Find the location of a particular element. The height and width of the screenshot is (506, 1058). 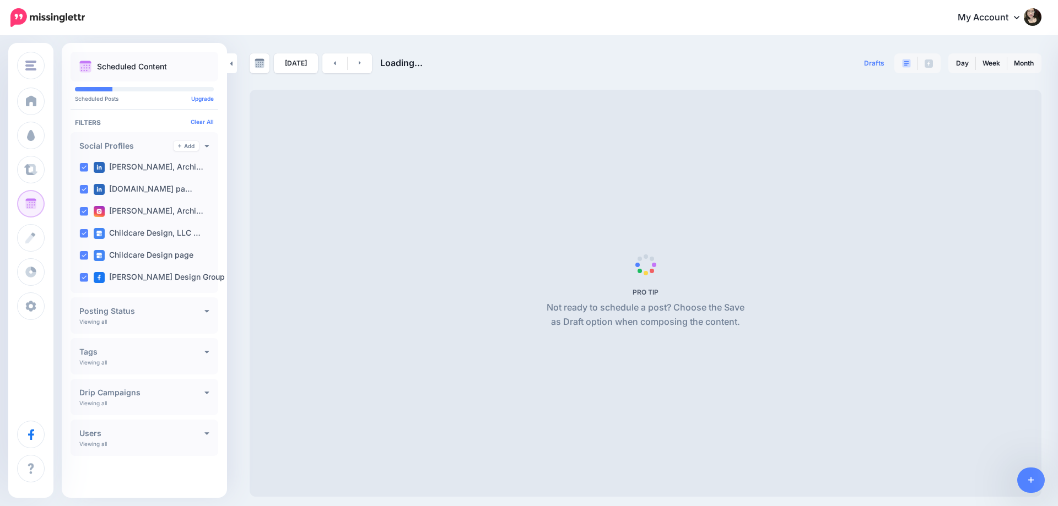

a: Drafts is located at coordinates (874, 63).